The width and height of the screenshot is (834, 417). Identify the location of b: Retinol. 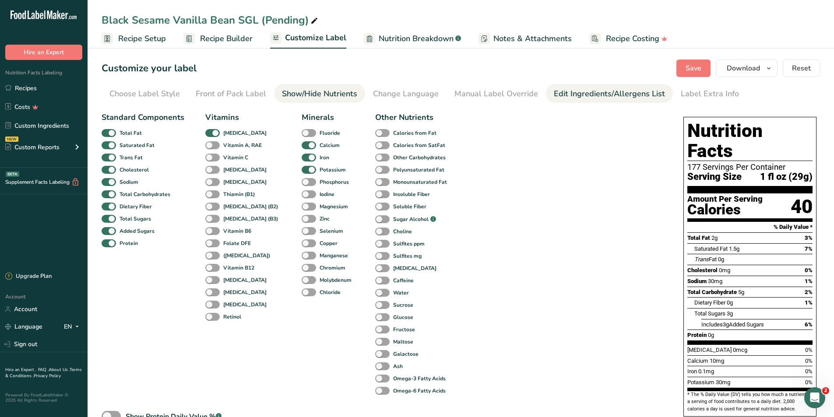
(232, 317).